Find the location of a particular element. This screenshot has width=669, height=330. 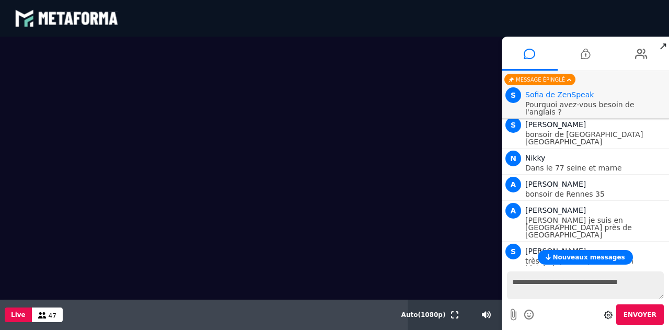

span: Envoyer is located at coordinates (640, 315).